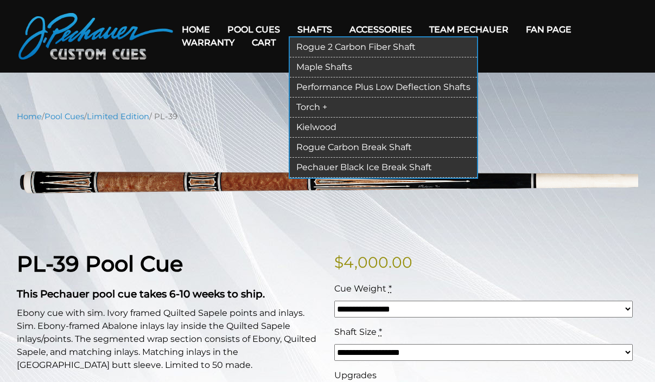  Describe the element at coordinates (548, 29) in the screenshot. I see `a: Fan Page` at that location.